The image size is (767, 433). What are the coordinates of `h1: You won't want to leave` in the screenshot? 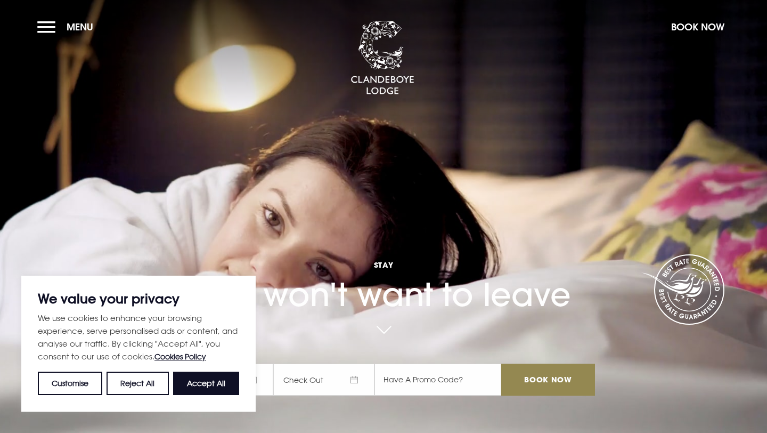 It's located at (384, 272).